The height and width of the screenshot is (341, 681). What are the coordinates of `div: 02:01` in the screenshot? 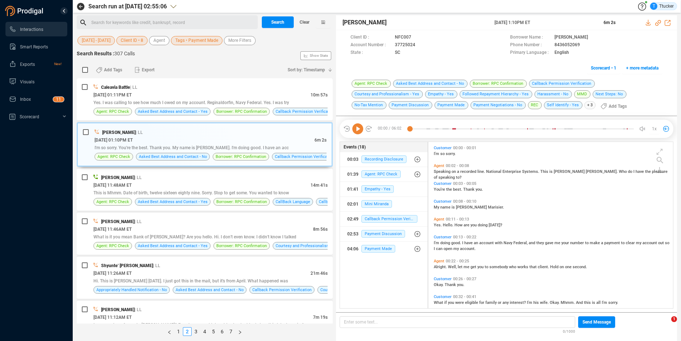 It's located at (353, 204).